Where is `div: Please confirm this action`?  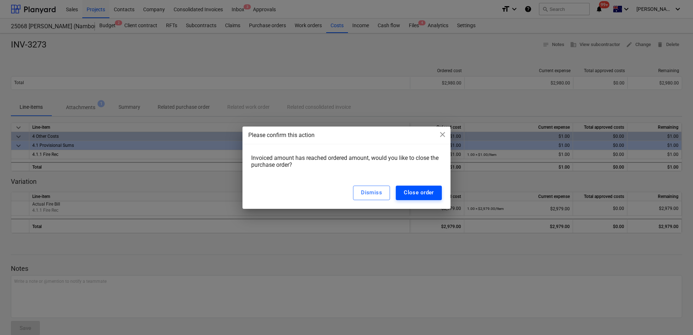 div: Please confirm this action is located at coordinates (346, 135).